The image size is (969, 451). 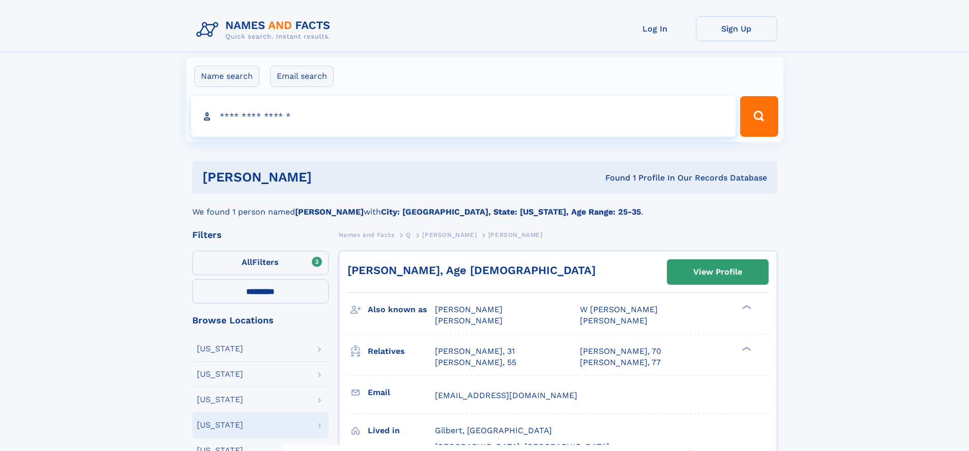 I want to click on div: Filters, so click(x=260, y=235).